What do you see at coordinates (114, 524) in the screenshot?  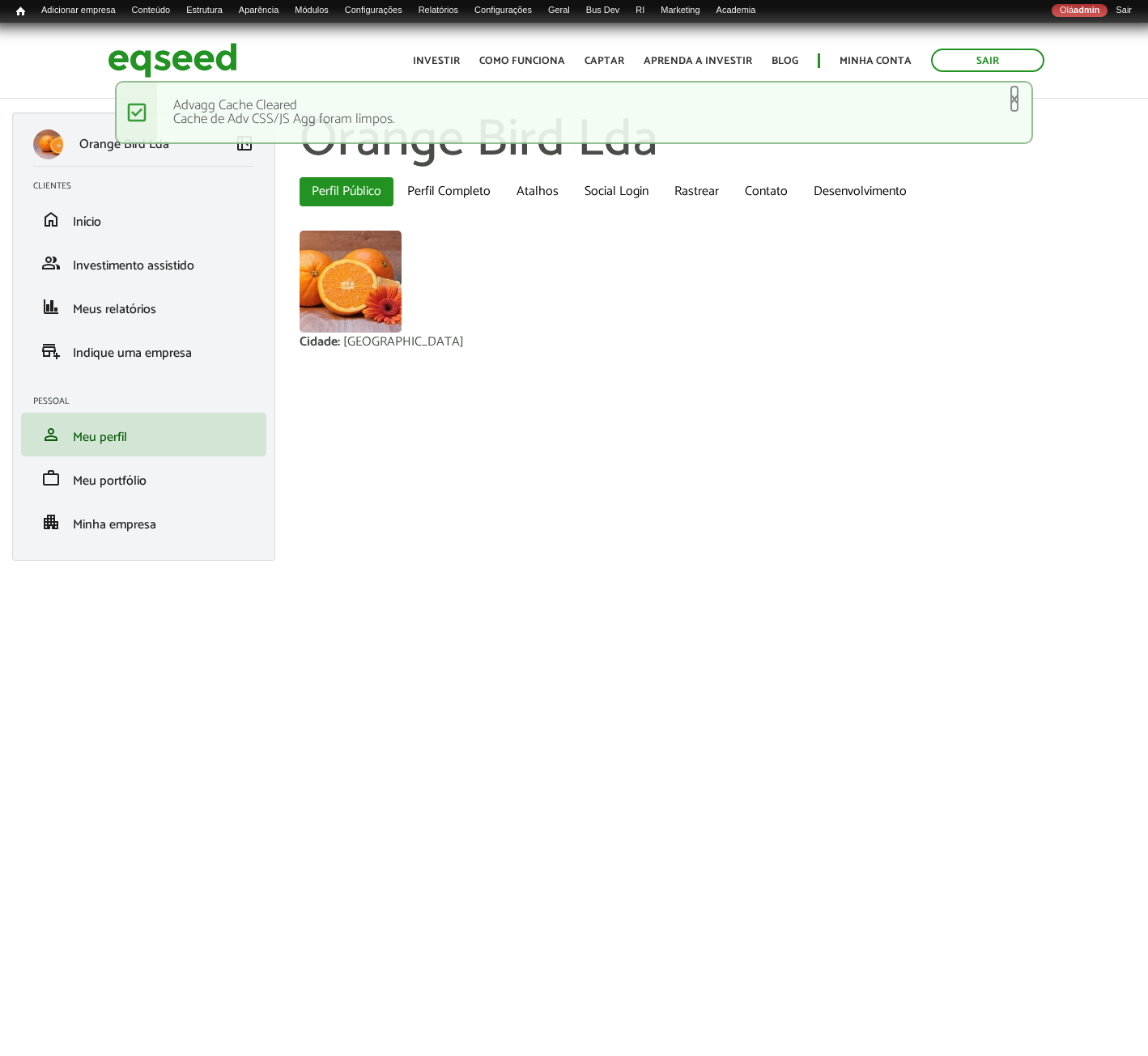 I see `span: Minha empresa` at bounding box center [114, 524].